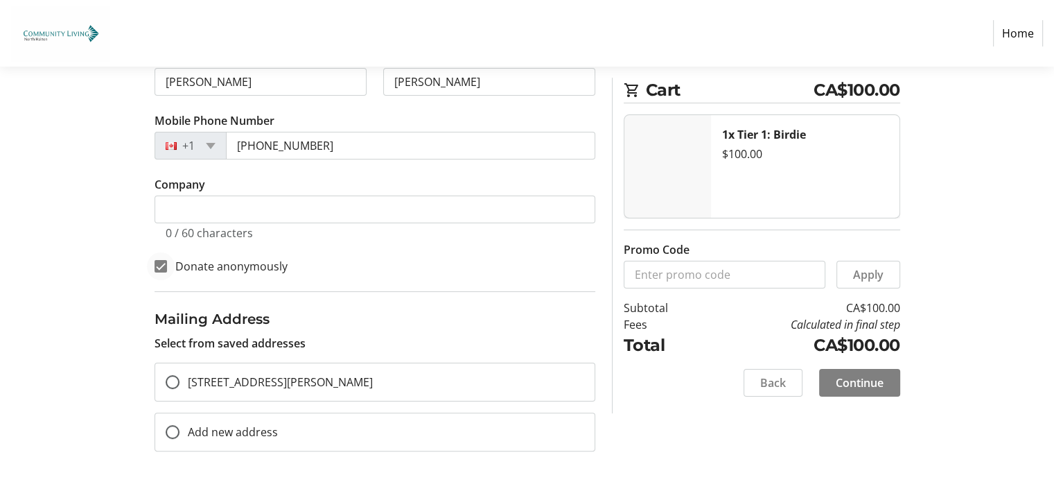 This screenshot has width=1054, height=482. What do you see at coordinates (764, 134) in the screenshot?
I see `strong: 1x Tier 1: Birdie` at bounding box center [764, 134].